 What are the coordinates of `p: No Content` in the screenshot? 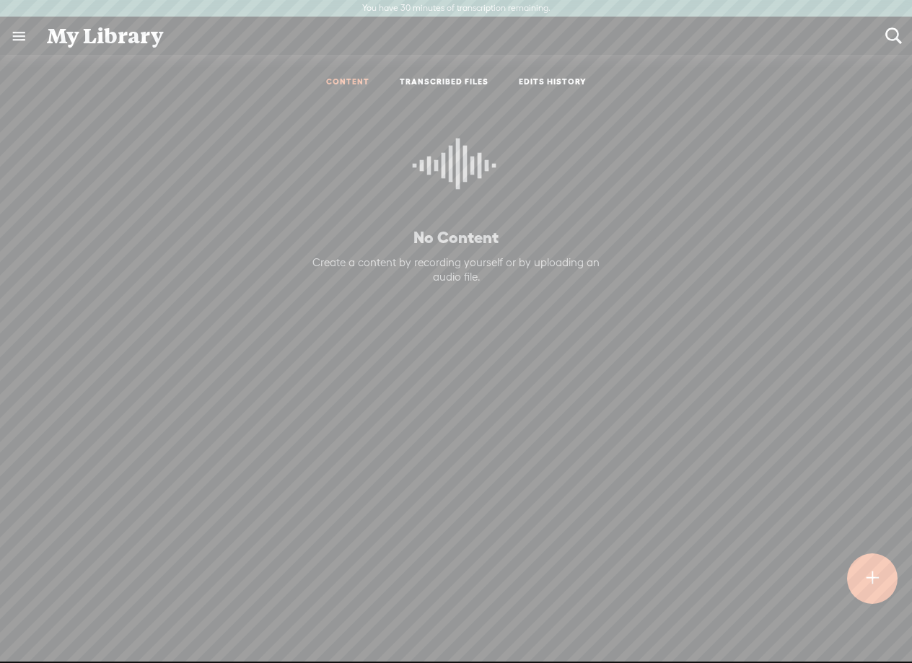 It's located at (456, 237).